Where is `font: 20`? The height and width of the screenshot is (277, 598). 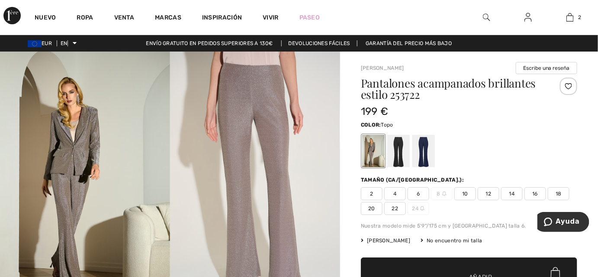 font: 20 is located at coordinates (372, 208).